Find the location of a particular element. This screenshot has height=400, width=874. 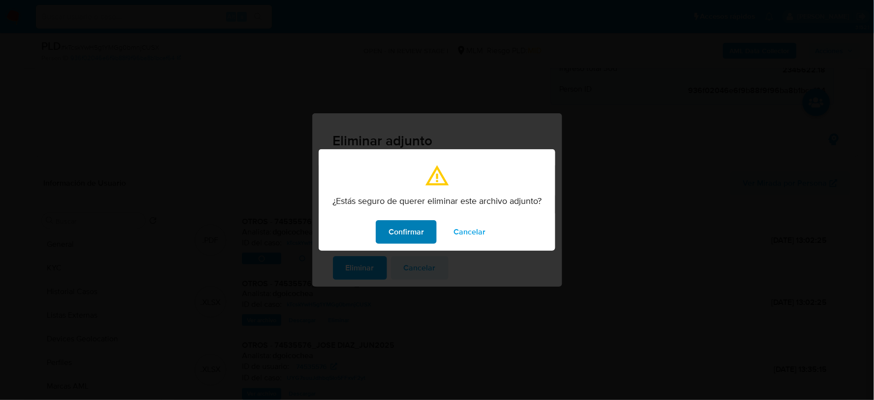

div: modal_confirmation.title is located at coordinates (437, 200).